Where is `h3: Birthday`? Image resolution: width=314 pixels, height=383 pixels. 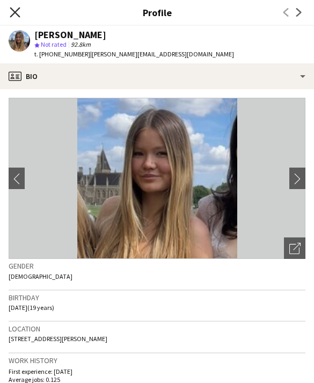 h3: Birthday is located at coordinates (157, 297).